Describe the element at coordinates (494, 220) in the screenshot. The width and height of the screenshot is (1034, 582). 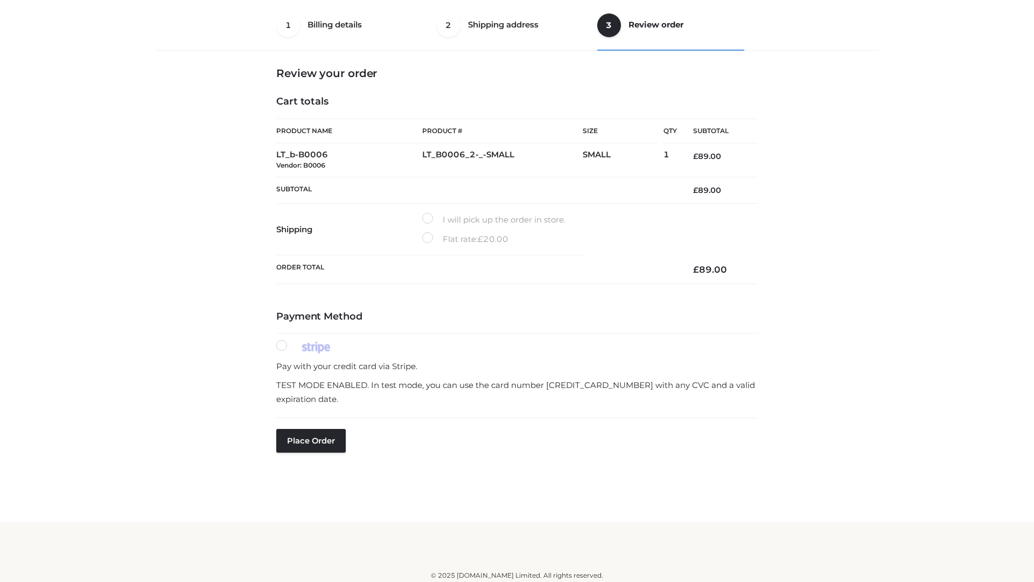
I see `label: I will pick up the order in store.` at that location.